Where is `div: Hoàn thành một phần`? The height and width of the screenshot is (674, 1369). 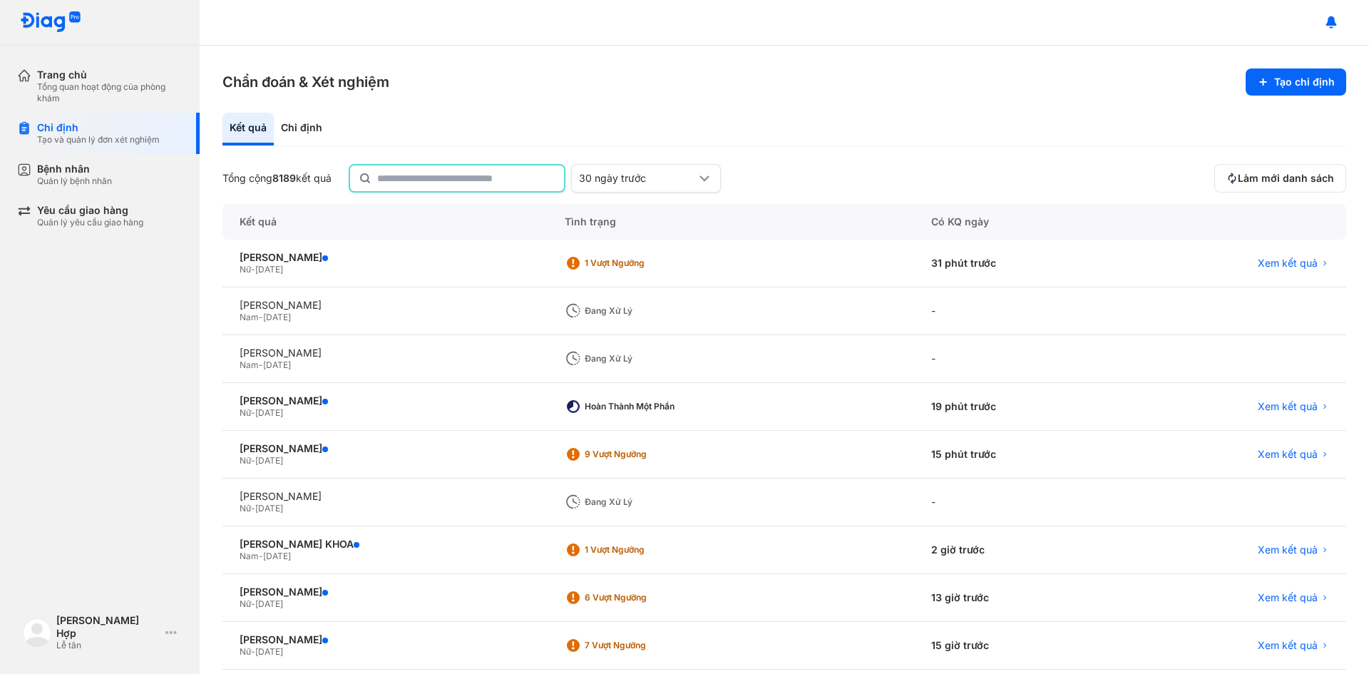 div: Hoàn thành một phần is located at coordinates (642, 406).